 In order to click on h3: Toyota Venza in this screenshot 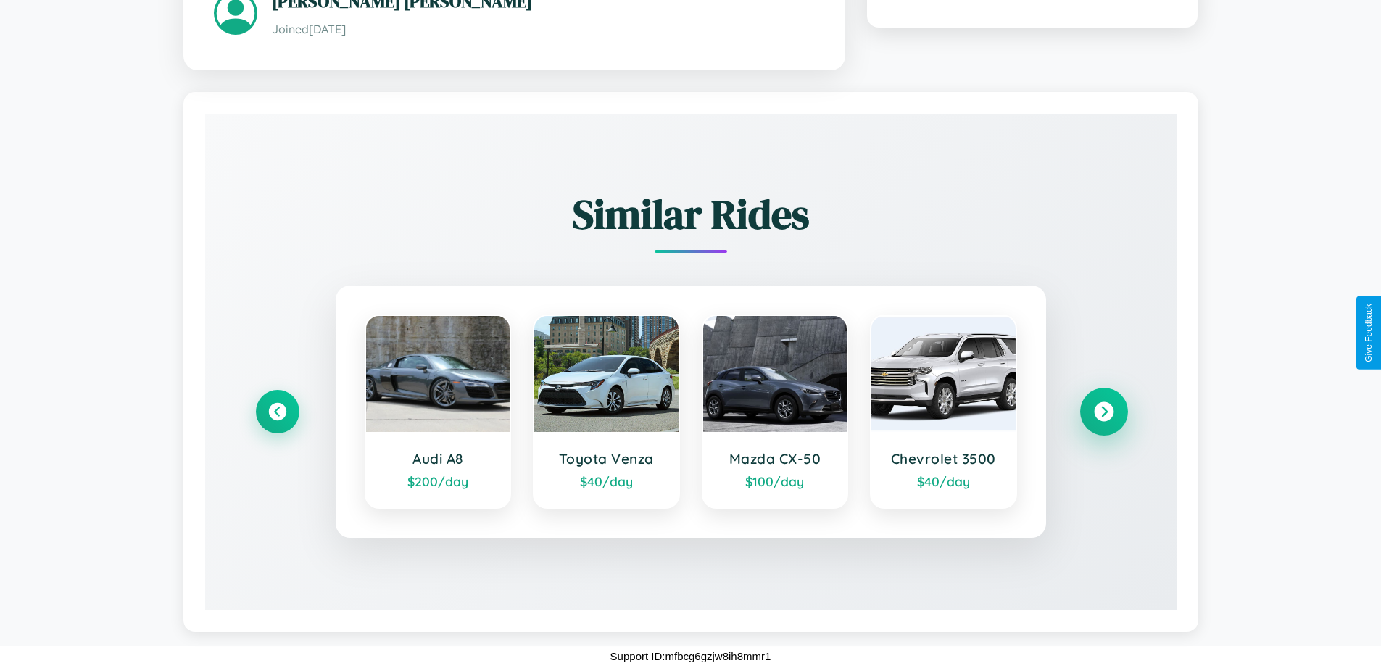, I will do `click(606, 459)`.